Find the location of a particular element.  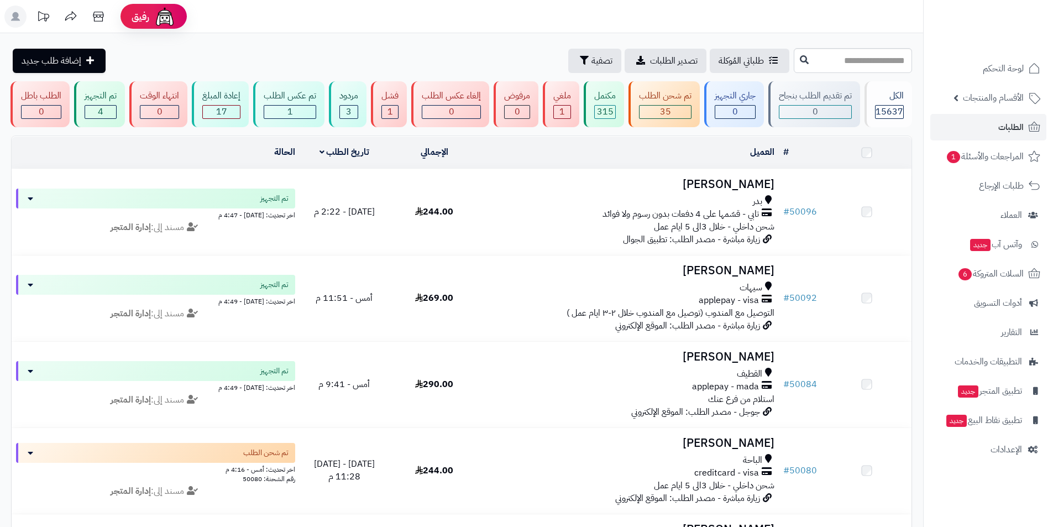

span: 15637 is located at coordinates (890, 112).